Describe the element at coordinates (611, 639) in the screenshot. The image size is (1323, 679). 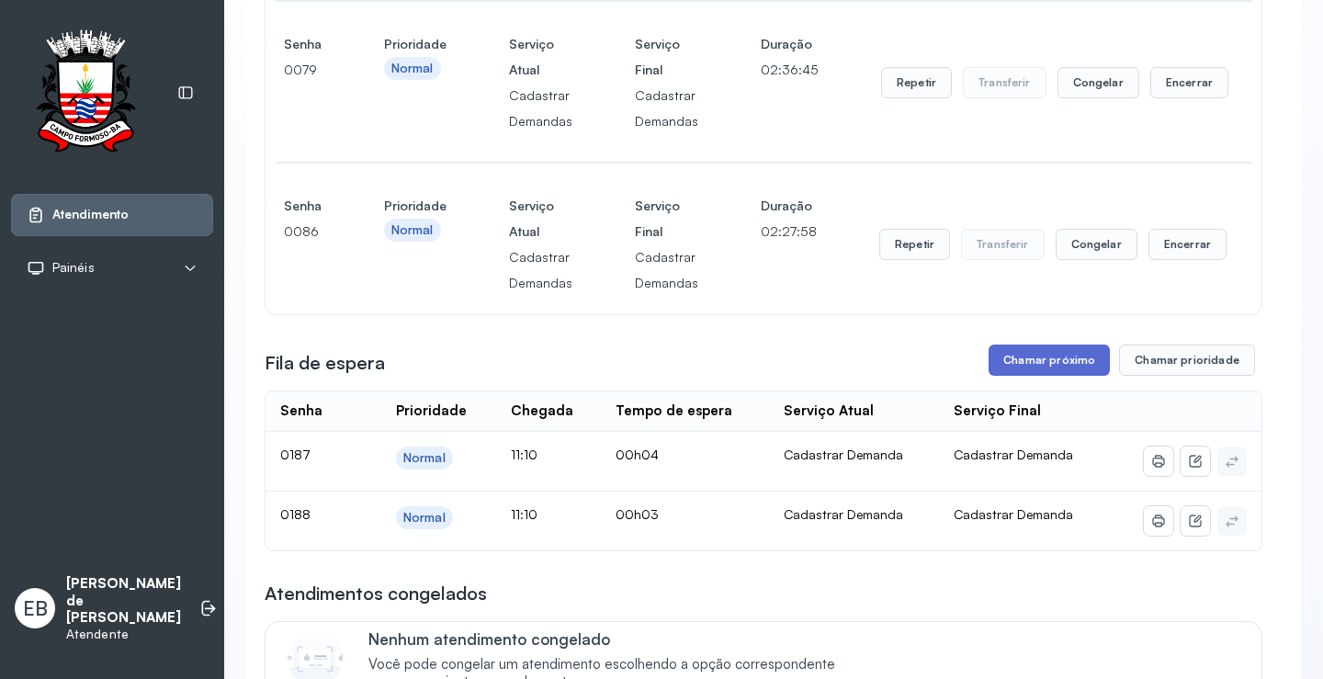
I see `p: Nenhum atendimento congelado` at that location.